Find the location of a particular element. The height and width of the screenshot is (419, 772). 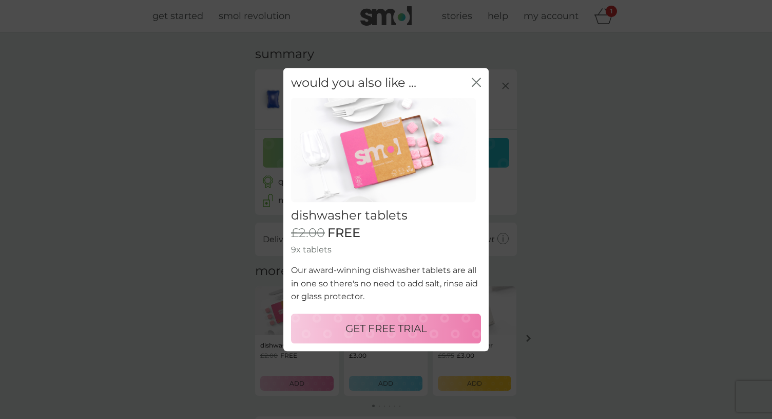

p: Our award-winning dishwasher tablets are all in one so there's no need to add salt, rinse aid or ... is located at coordinates (386, 283).